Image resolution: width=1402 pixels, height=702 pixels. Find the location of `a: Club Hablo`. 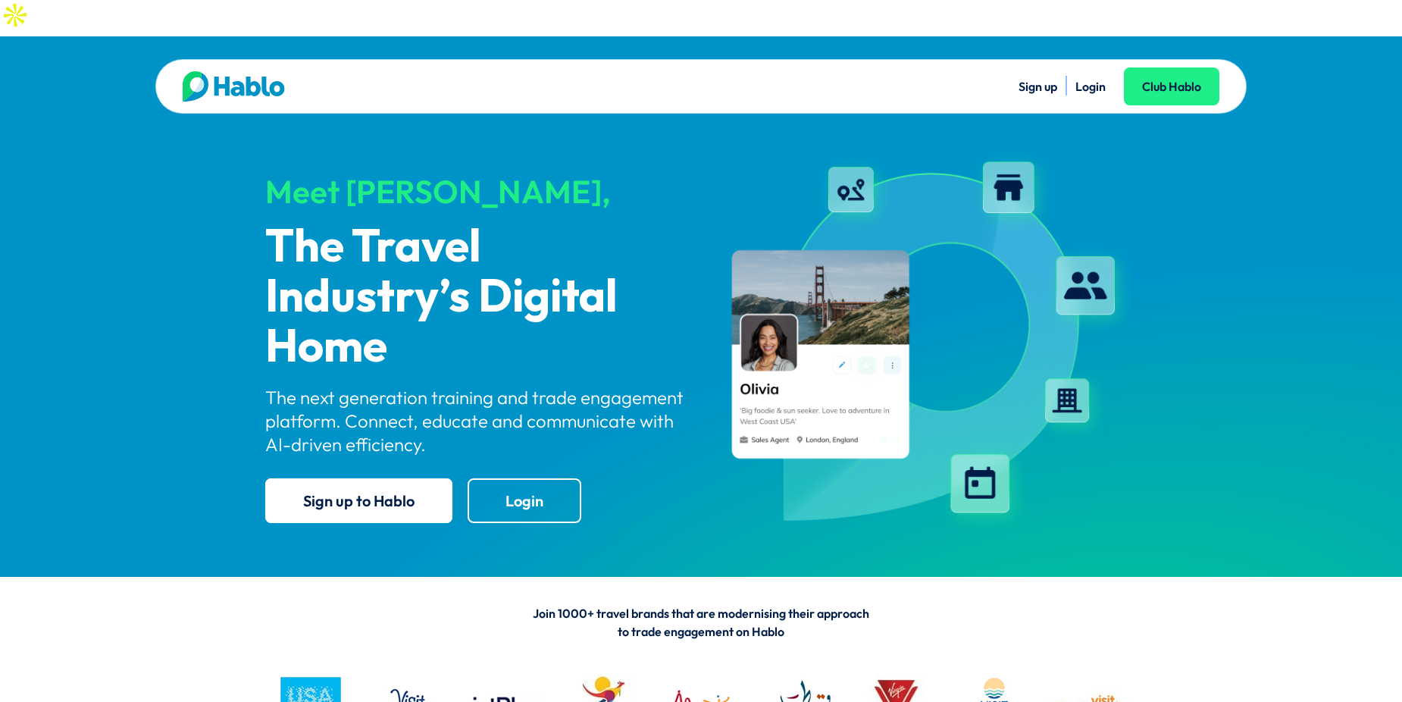

a: Club Hablo is located at coordinates (1172, 86).